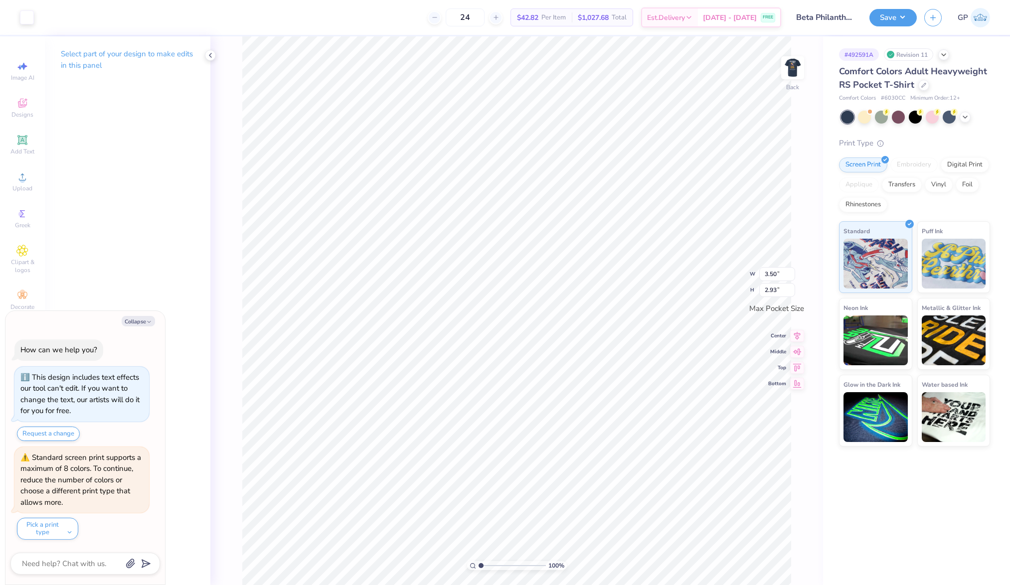 Image resolution: width=1010 pixels, height=585 pixels. I want to click on span: Bottom, so click(777, 384).